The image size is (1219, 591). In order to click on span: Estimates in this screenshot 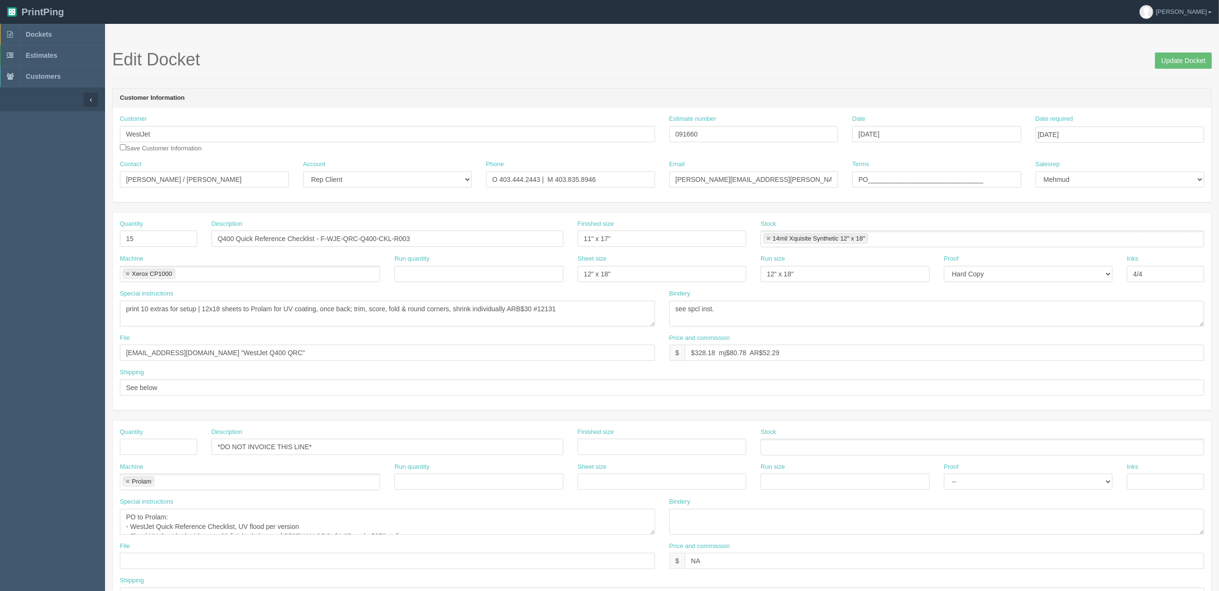, I will do `click(42, 55)`.